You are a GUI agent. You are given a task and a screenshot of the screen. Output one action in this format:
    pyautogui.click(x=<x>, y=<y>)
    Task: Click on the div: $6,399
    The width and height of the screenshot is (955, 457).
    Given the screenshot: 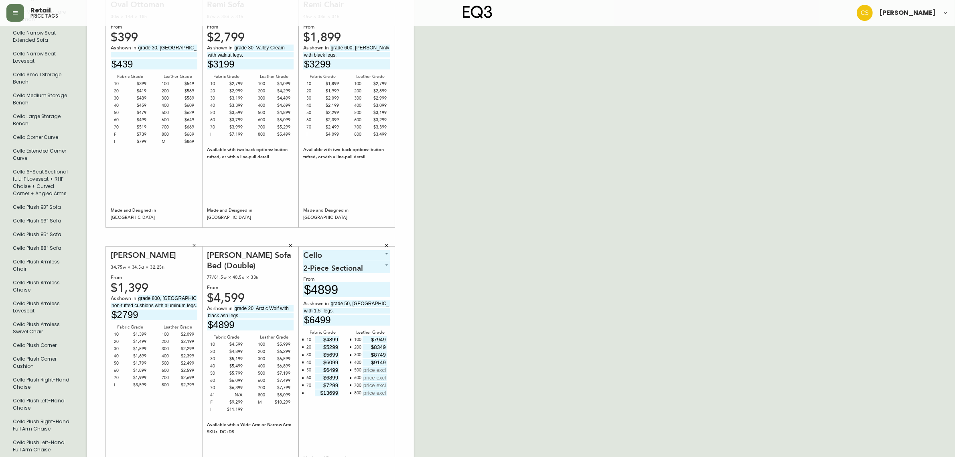 What is the action you would take?
    pyautogui.click(x=235, y=388)
    